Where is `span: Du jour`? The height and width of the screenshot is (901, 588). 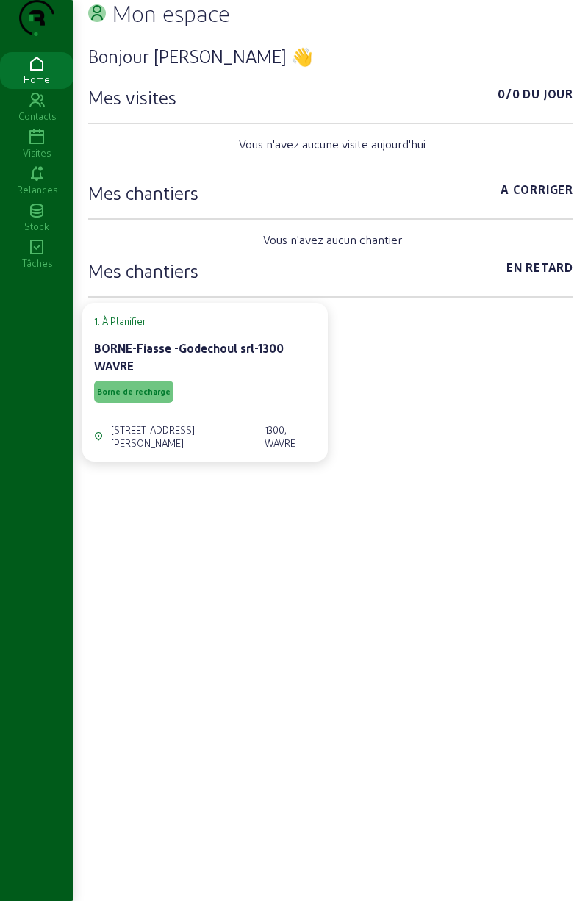
span: Du jour is located at coordinates (547, 97).